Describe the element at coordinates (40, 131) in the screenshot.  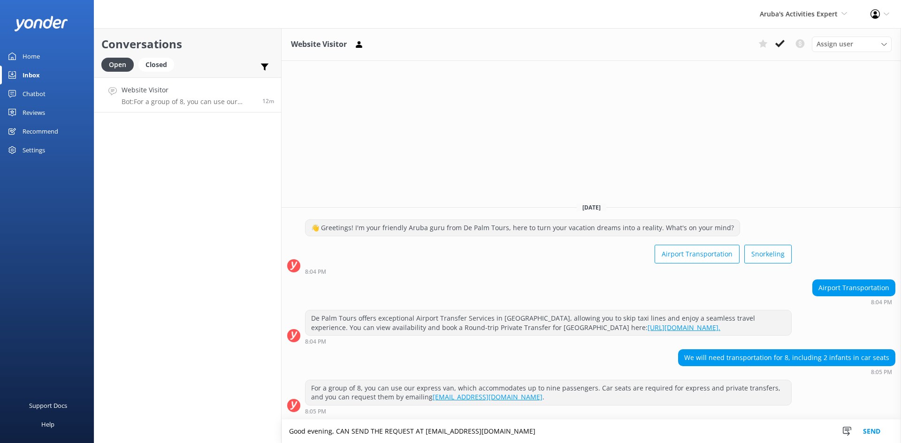
I see `div: Recommend` at that location.